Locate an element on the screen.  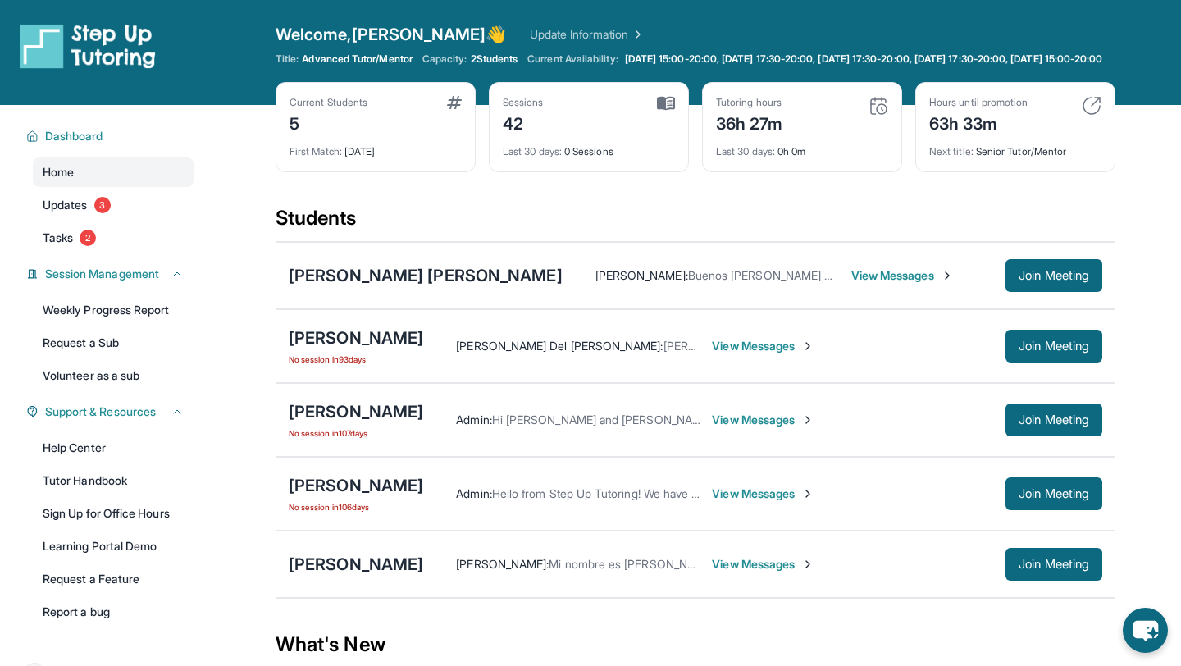
button: Dashboard is located at coordinates (111, 136).